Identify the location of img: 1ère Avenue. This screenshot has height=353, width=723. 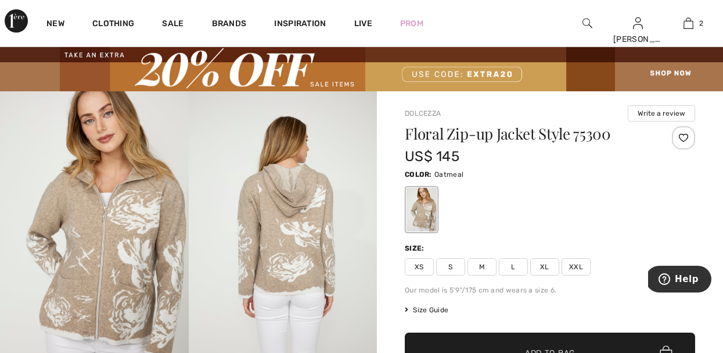
(16, 21).